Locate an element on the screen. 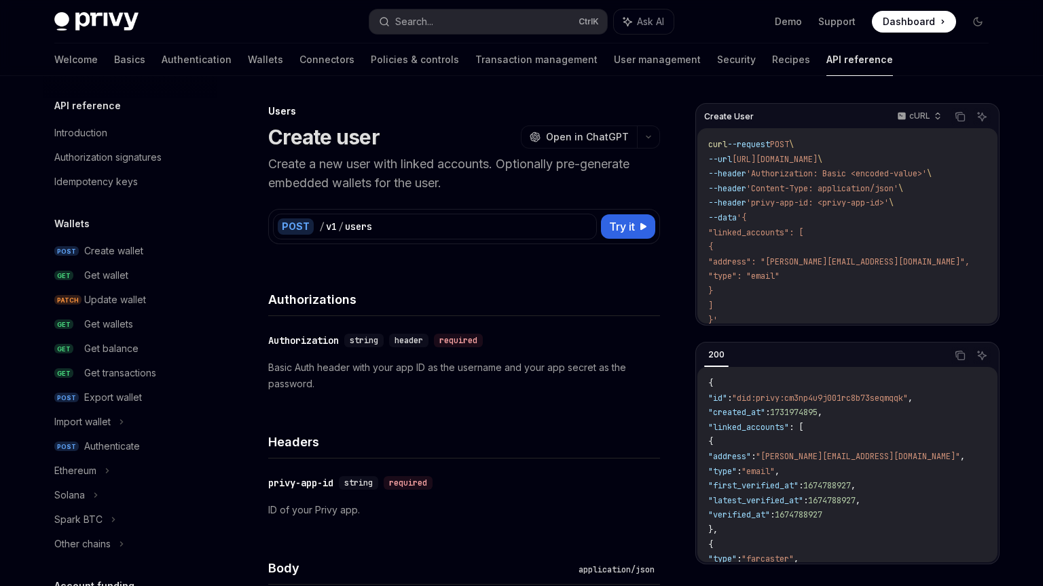 This screenshot has height=586, width=1043. a: GETGet transactions is located at coordinates (130, 373).